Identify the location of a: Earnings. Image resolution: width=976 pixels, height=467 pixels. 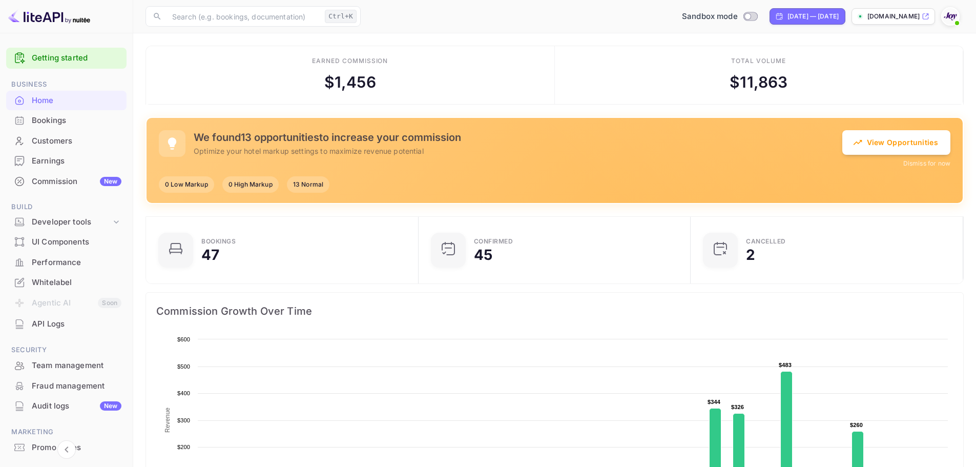
(66, 160).